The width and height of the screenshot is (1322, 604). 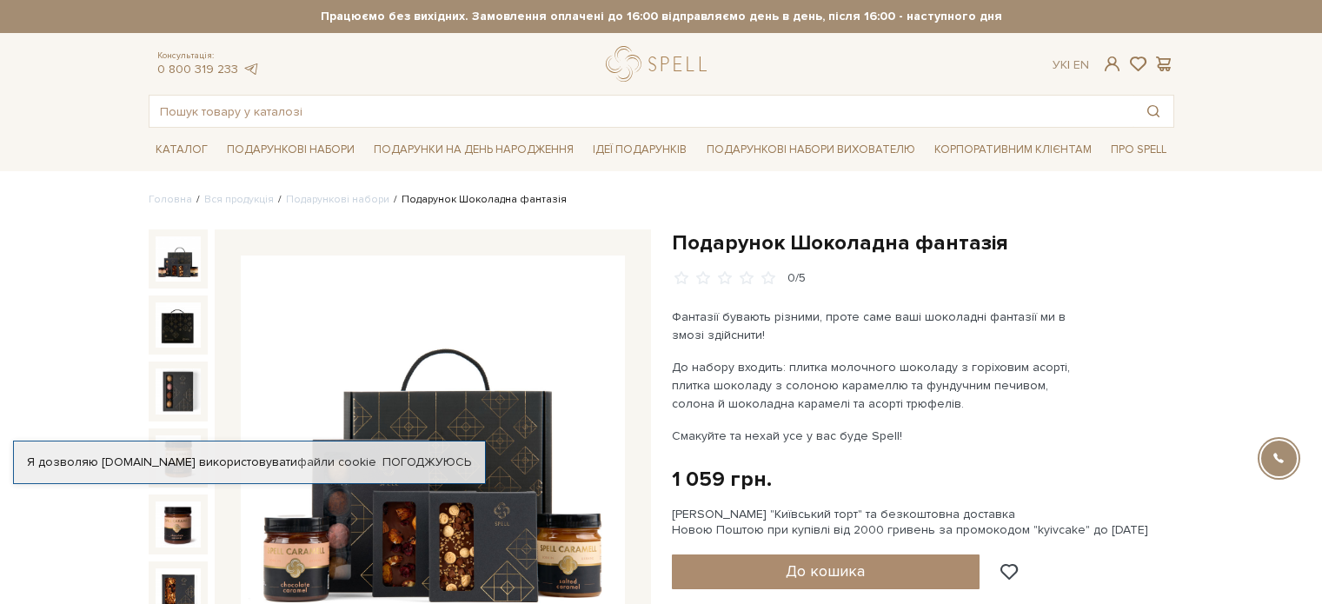 I want to click on a: logo, so click(x=659, y=63).